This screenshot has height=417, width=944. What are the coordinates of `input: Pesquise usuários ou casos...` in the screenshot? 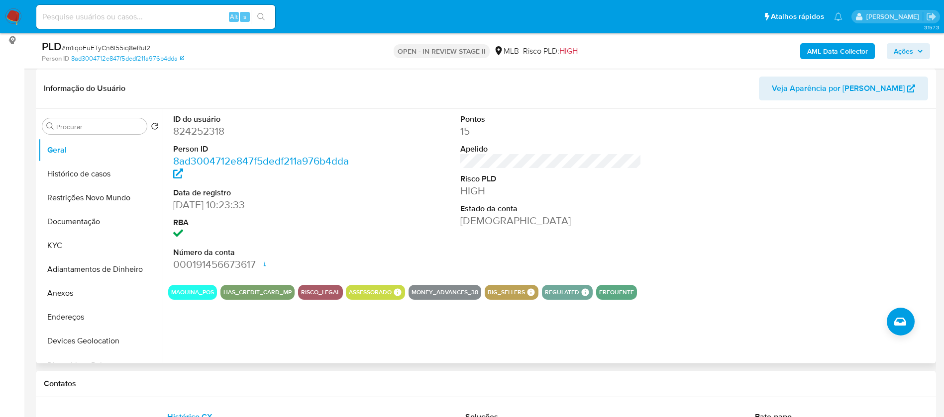 It's located at (156, 17).